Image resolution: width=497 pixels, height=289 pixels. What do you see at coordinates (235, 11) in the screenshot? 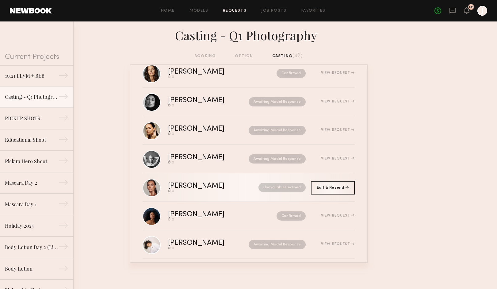
I see `a: Requests` at bounding box center [235, 11].